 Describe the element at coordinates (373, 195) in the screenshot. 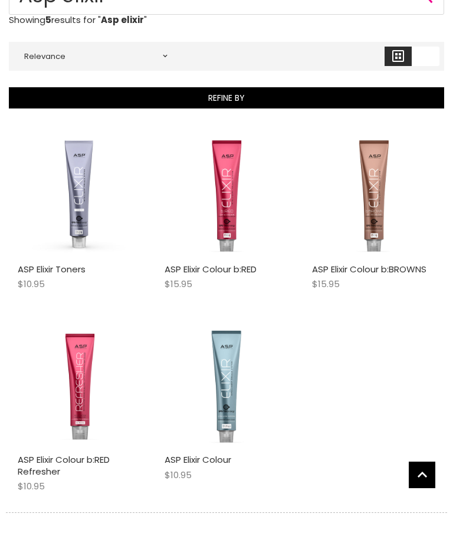

I see `img: ASP Elixir Colour b:BROWNS` at that location.